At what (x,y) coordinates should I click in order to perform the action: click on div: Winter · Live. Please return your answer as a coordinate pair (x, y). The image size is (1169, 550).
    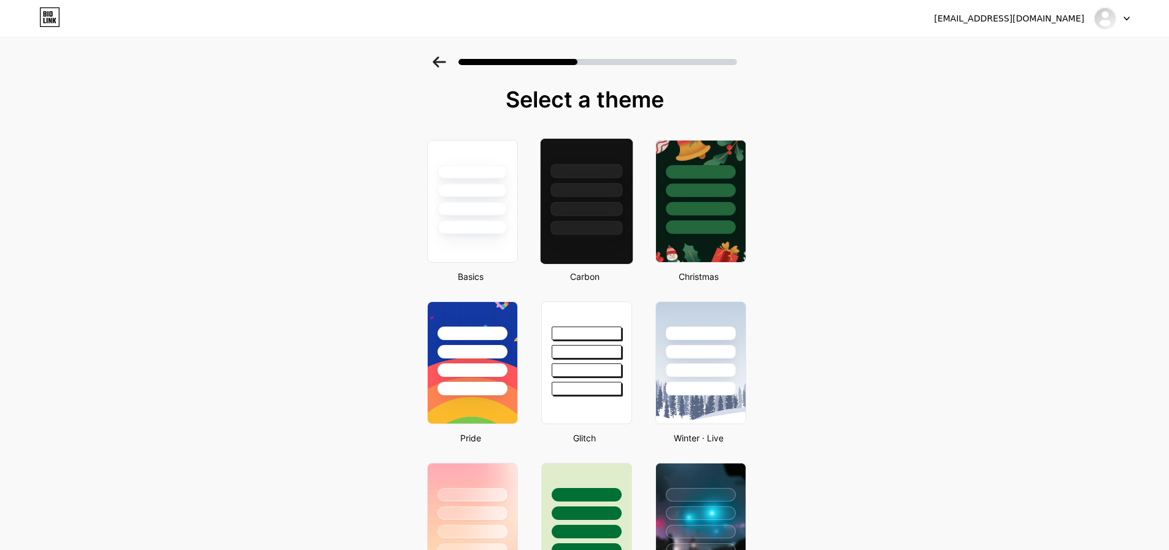
    Looking at the image, I should click on (699, 437).